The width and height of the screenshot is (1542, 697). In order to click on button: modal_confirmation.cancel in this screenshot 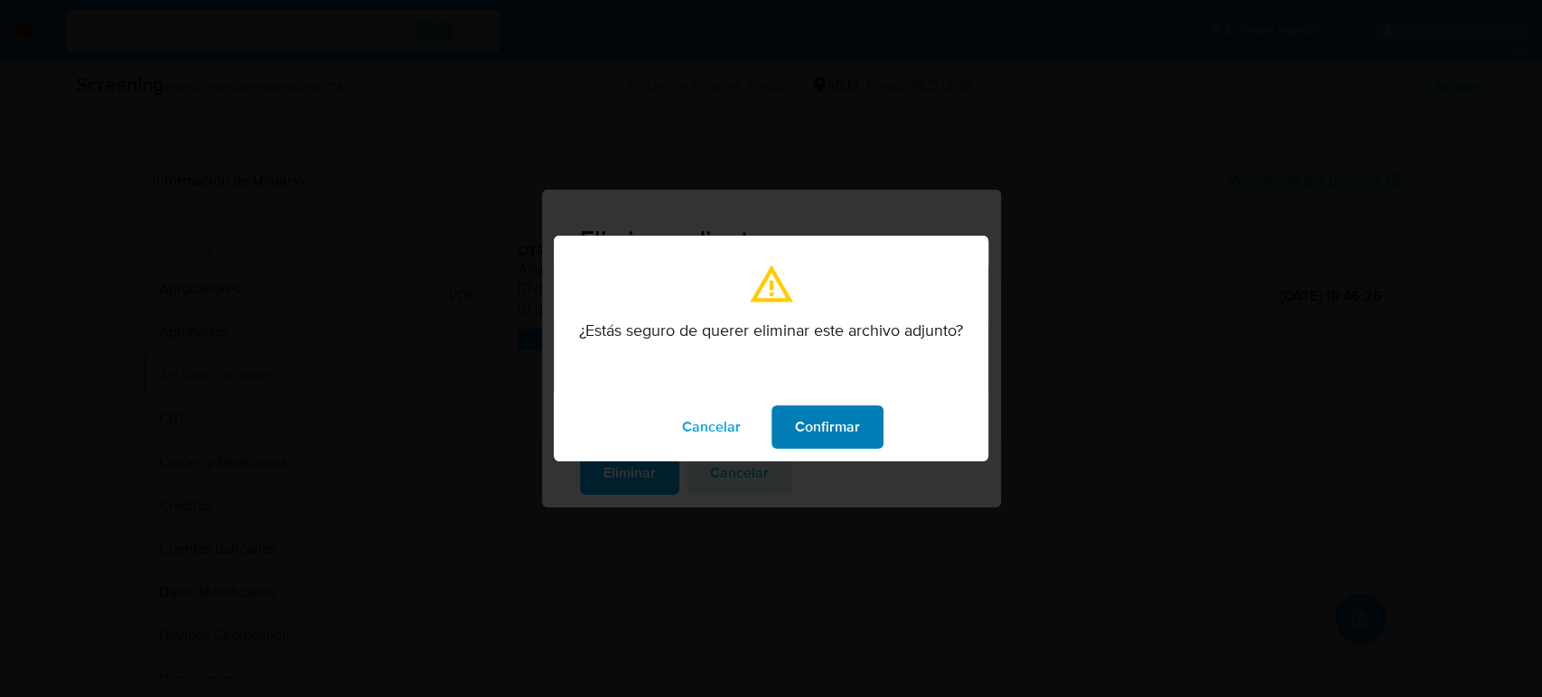, I will do `click(711, 427)`.